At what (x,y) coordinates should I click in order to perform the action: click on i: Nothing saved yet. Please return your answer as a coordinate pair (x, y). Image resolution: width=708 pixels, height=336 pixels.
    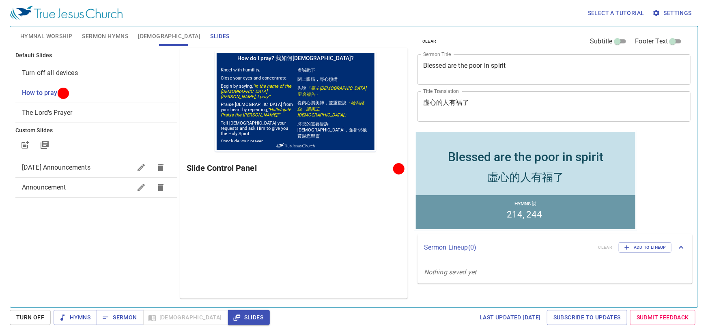
    Looking at the image, I should click on (451, 272).